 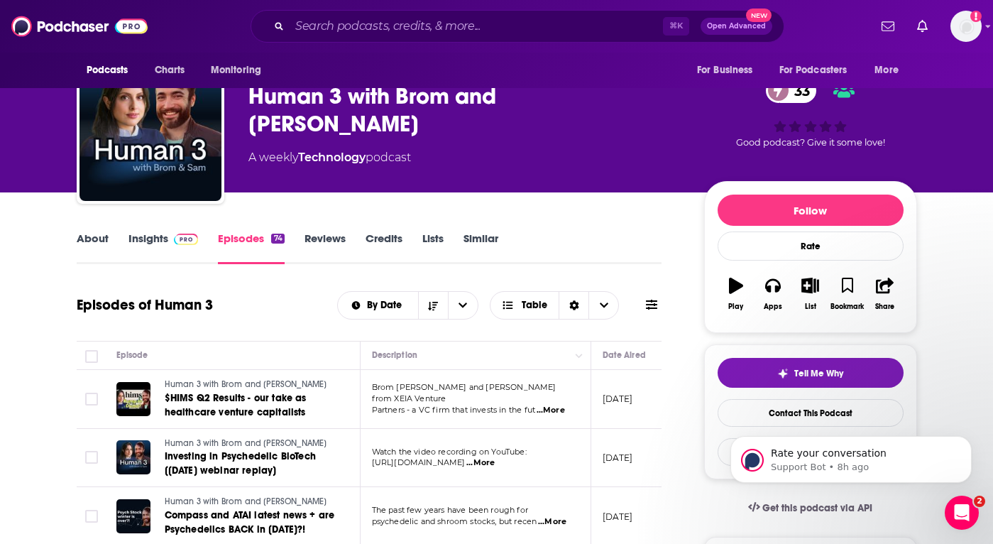 I want to click on div: Bookmark, so click(x=847, y=307).